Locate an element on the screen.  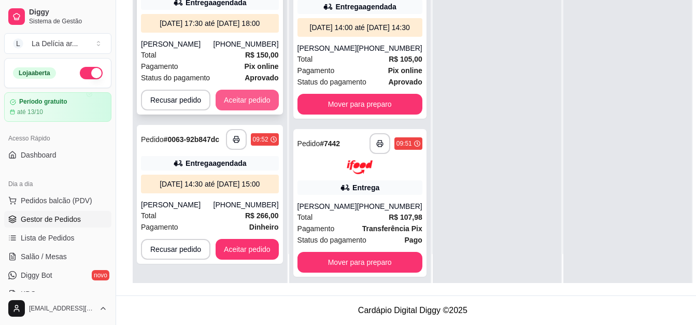
span: Salão / Mesas is located at coordinates (44, 257).